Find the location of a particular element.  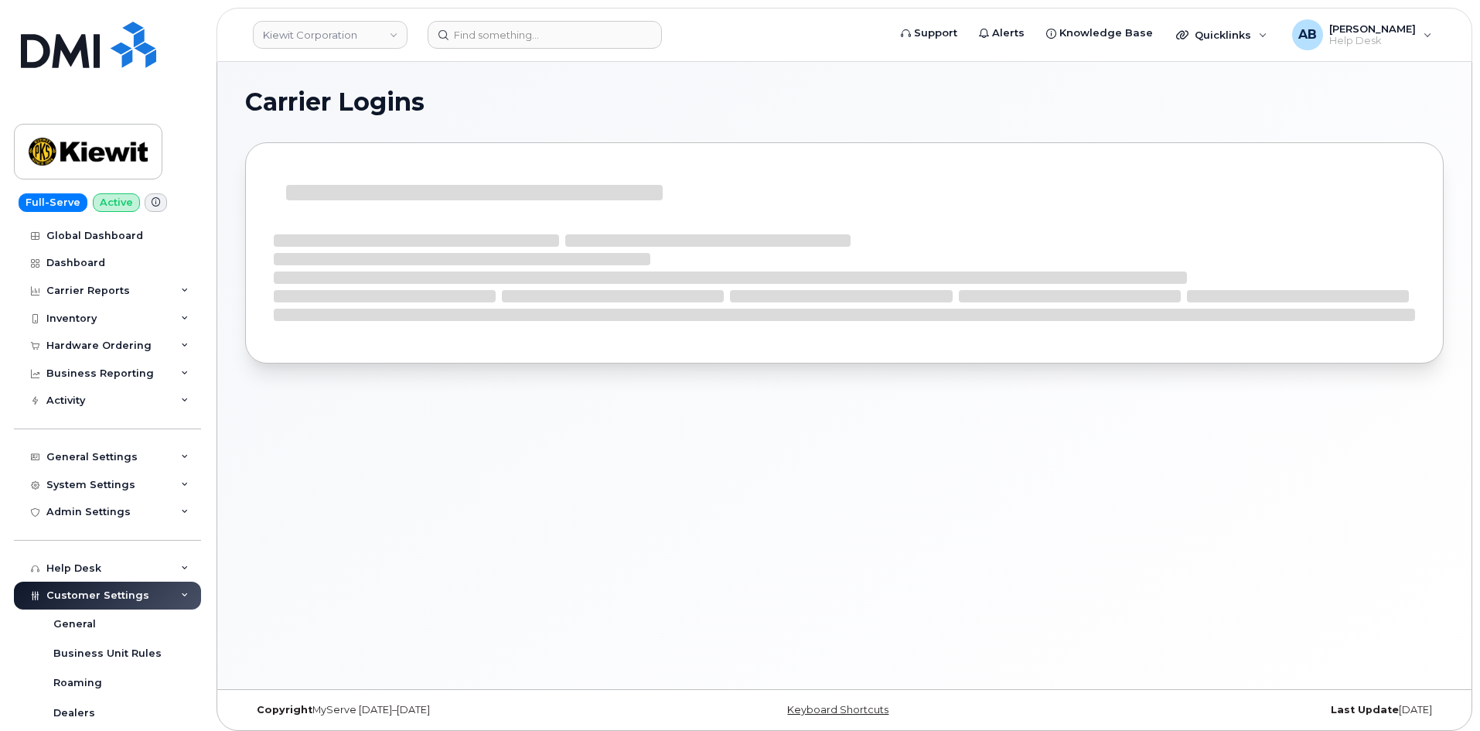

strong: Copyright is located at coordinates (284, 709).